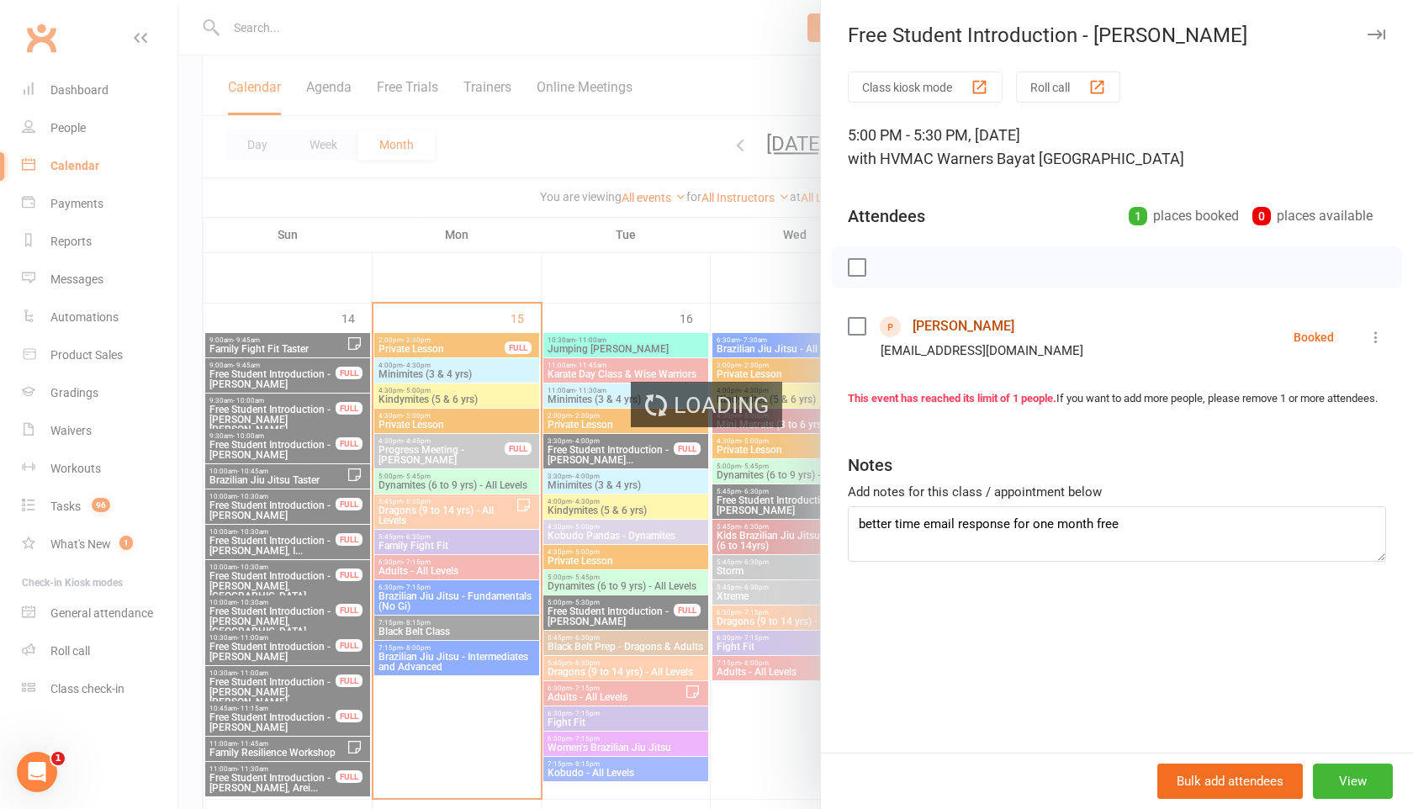  I want to click on span: 1, so click(58, 759).